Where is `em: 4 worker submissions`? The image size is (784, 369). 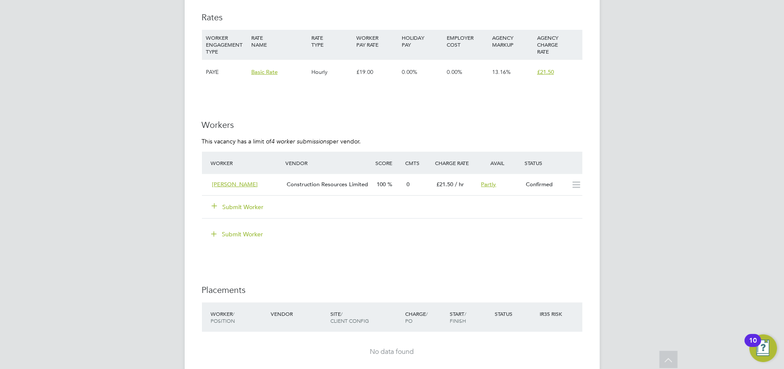 em: 4 worker submissions is located at coordinates (301, 141).